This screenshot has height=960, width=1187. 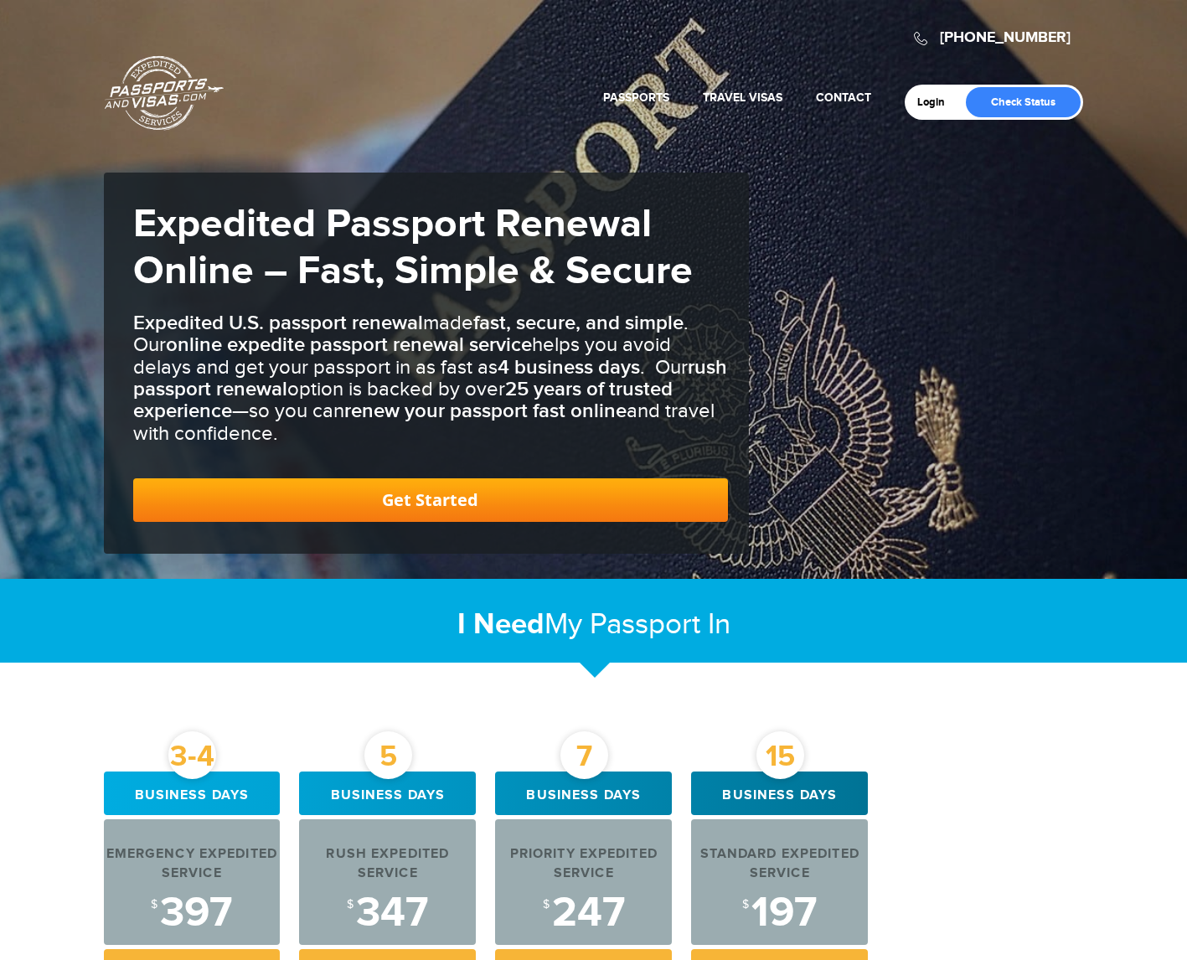 I want to click on div: 15, so click(x=780, y=755).